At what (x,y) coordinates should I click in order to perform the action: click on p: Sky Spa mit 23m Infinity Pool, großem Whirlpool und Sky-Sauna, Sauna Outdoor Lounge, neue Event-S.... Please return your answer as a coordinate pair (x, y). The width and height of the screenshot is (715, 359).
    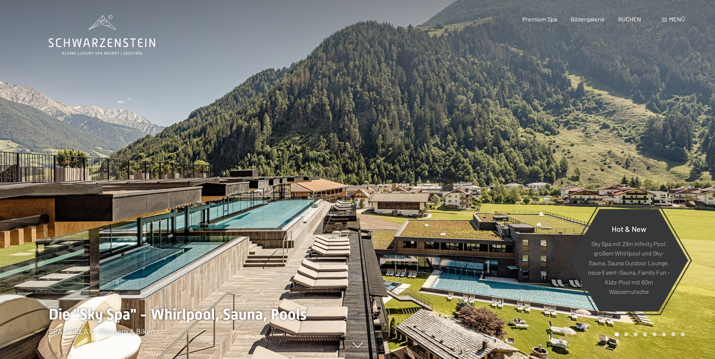
    Looking at the image, I should click on (628, 268).